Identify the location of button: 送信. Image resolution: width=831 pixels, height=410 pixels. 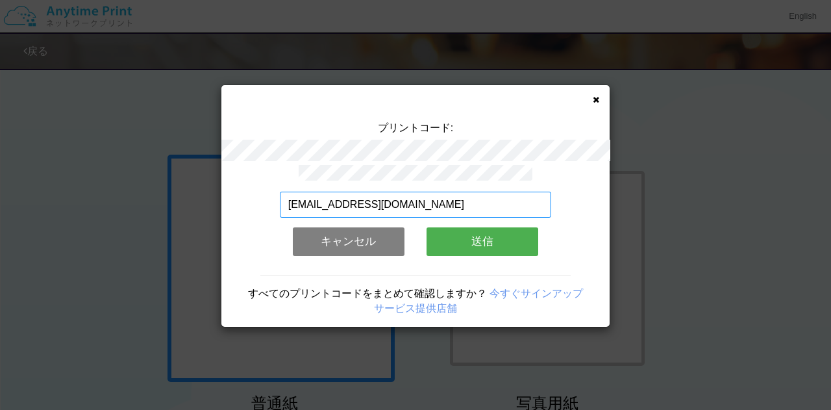
(482, 242).